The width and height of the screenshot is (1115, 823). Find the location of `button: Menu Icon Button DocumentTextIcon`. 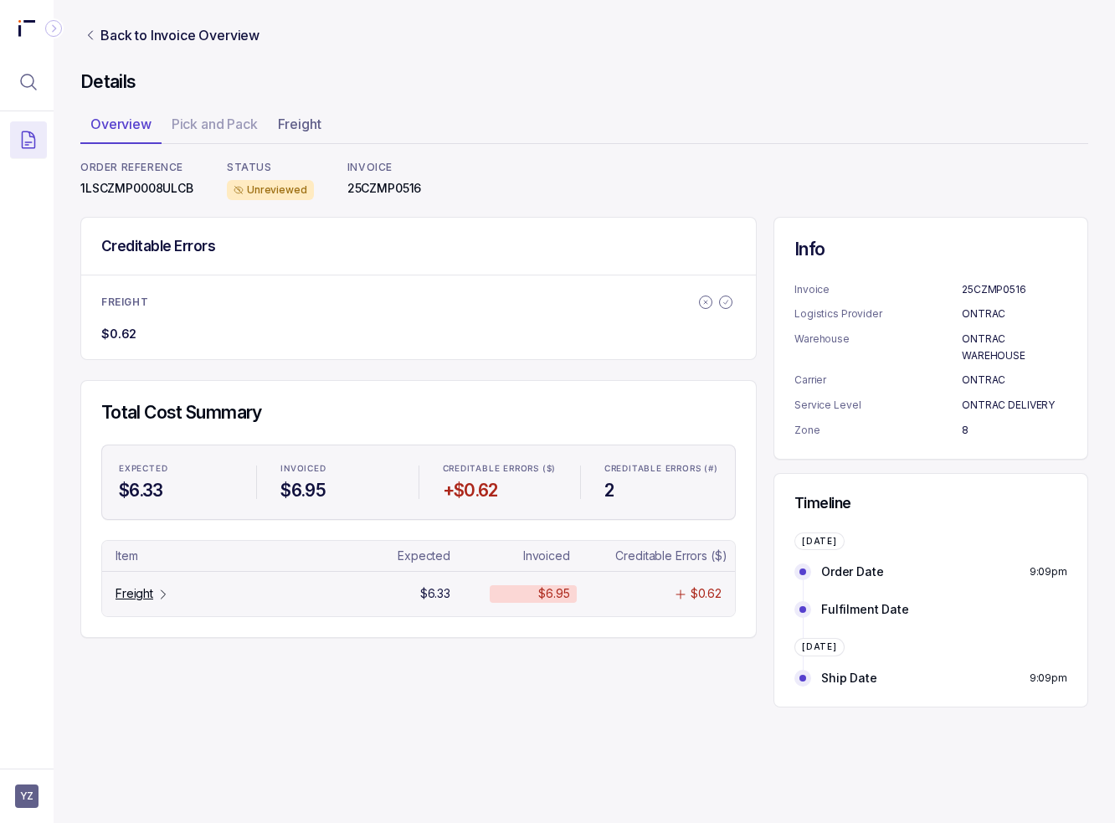

button: Menu Icon Button DocumentTextIcon is located at coordinates (28, 140).